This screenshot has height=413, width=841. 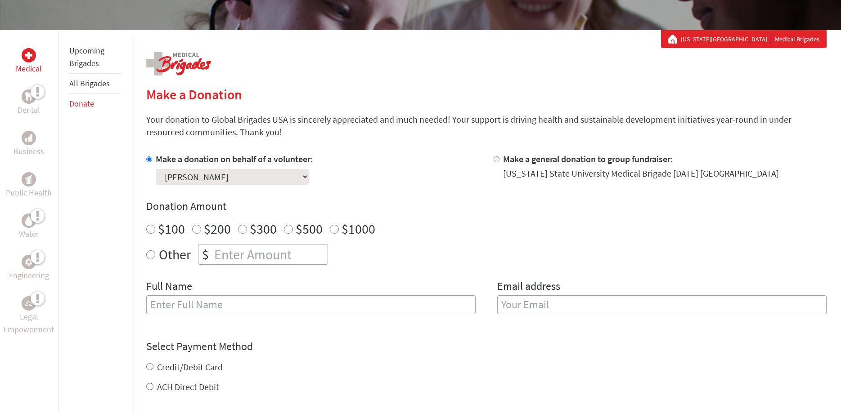 I want to click on p: Your donation to Global Brigades USA is sincerely appreciated and much needed! Your support is dr..., so click(x=486, y=126).